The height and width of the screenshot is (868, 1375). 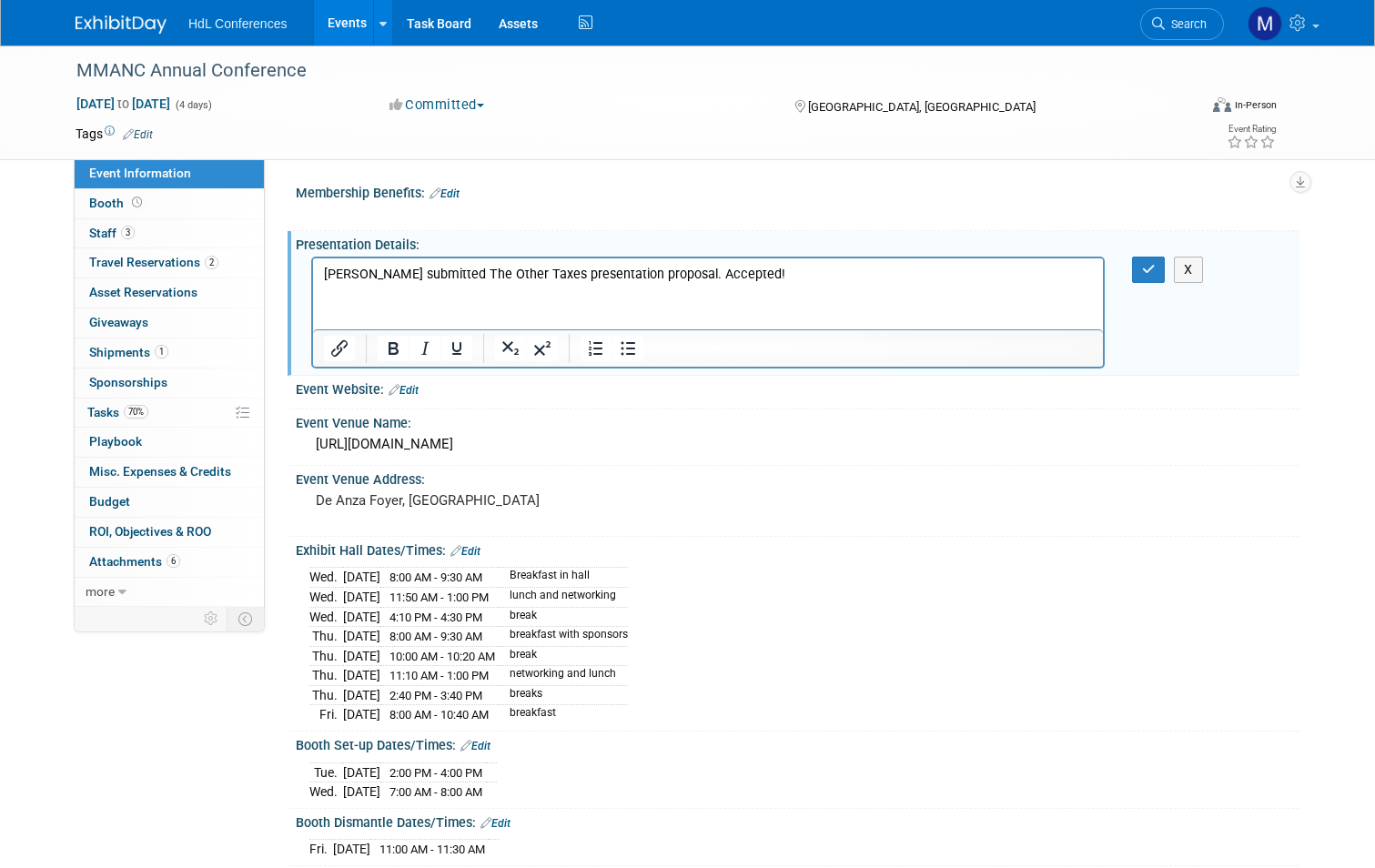 What do you see at coordinates (797, 821) in the screenshot?
I see `div: Booth Dismantle Dates/Times:` at bounding box center [797, 821].